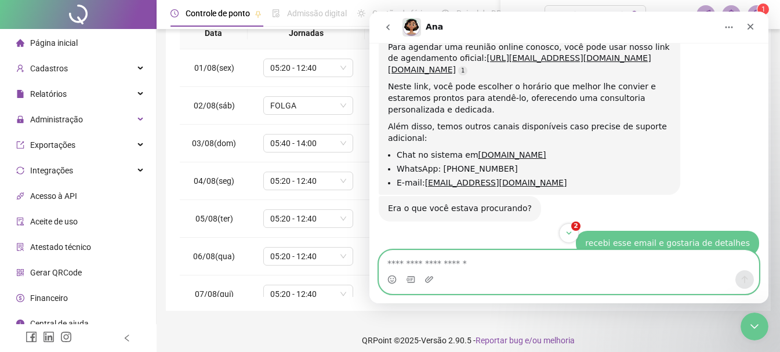  I want to click on span: instagram, so click(66, 337).